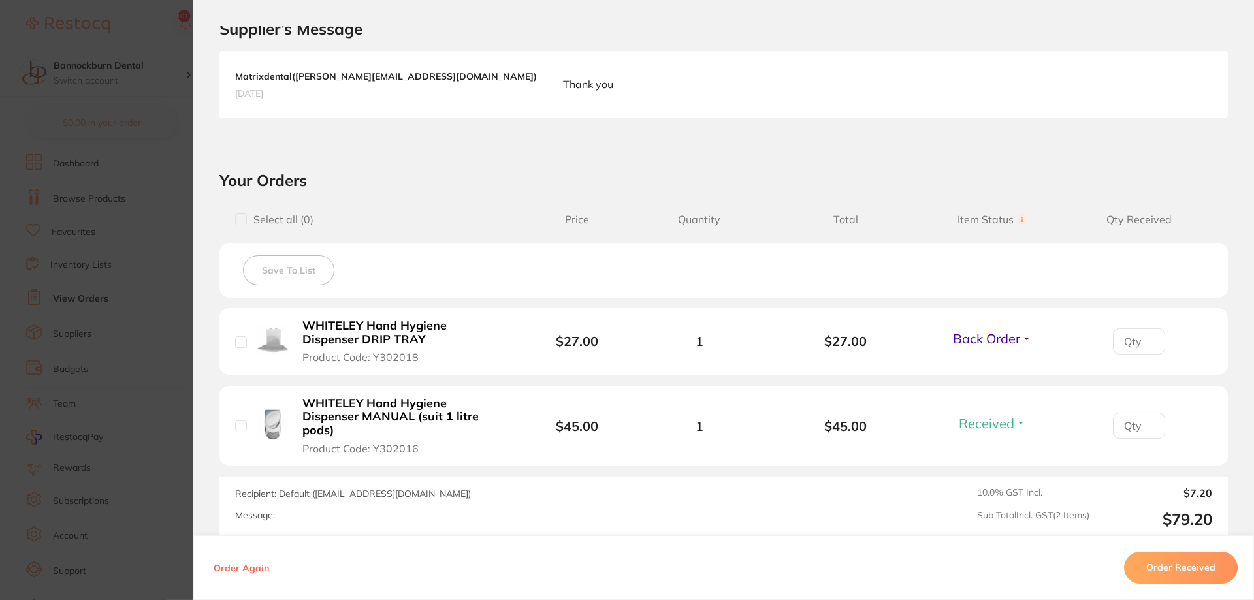 Image resolution: width=1254 pixels, height=600 pixels. What do you see at coordinates (403, 332) in the screenshot?
I see `b: WHITELEY Hand Hygiene Dispenser DRIP TRAY` at bounding box center [403, 332].